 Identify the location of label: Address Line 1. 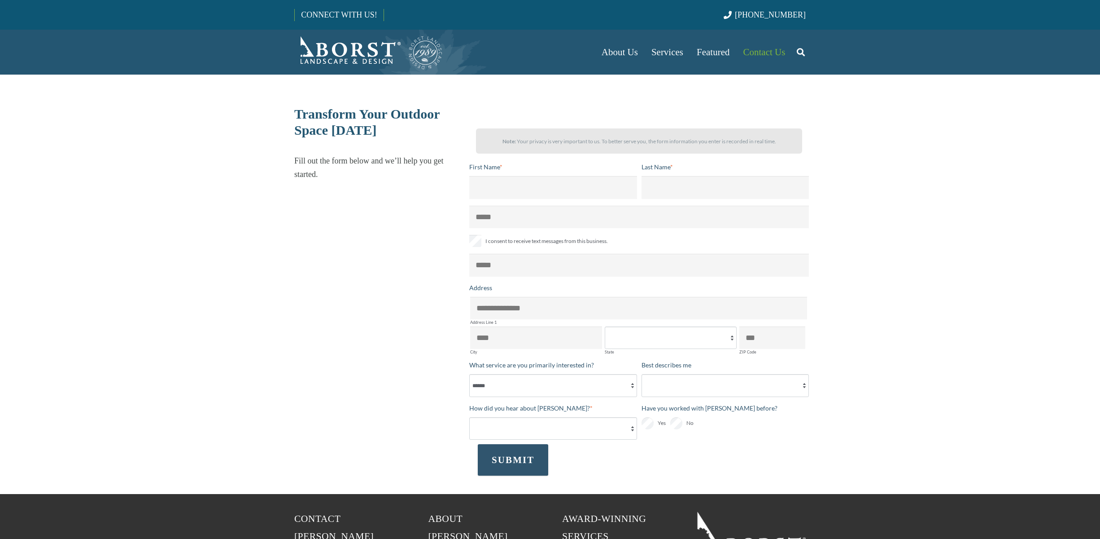
(639, 322).